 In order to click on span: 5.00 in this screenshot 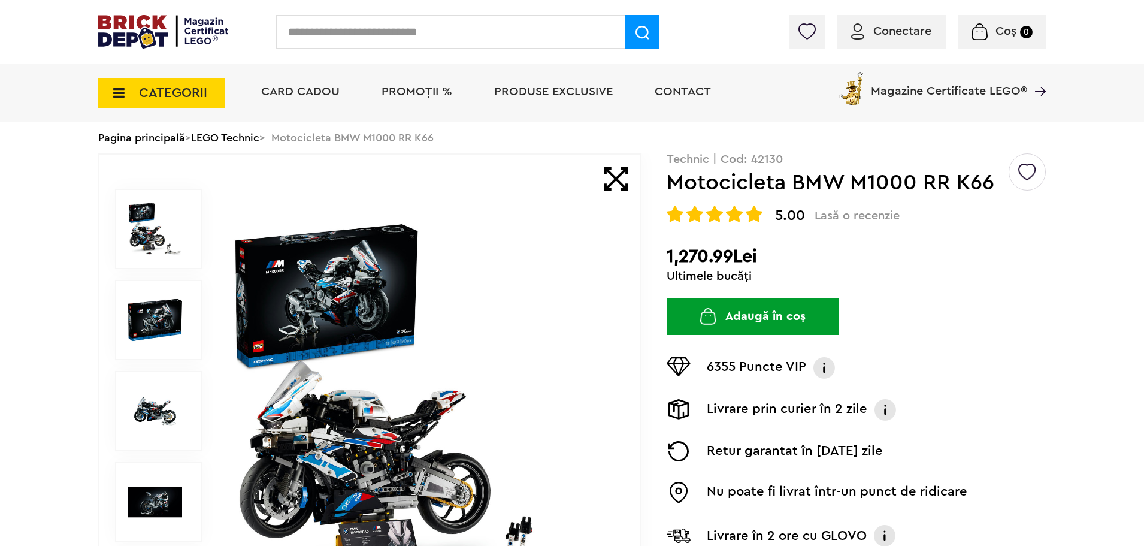, I will do `click(790, 216)`.